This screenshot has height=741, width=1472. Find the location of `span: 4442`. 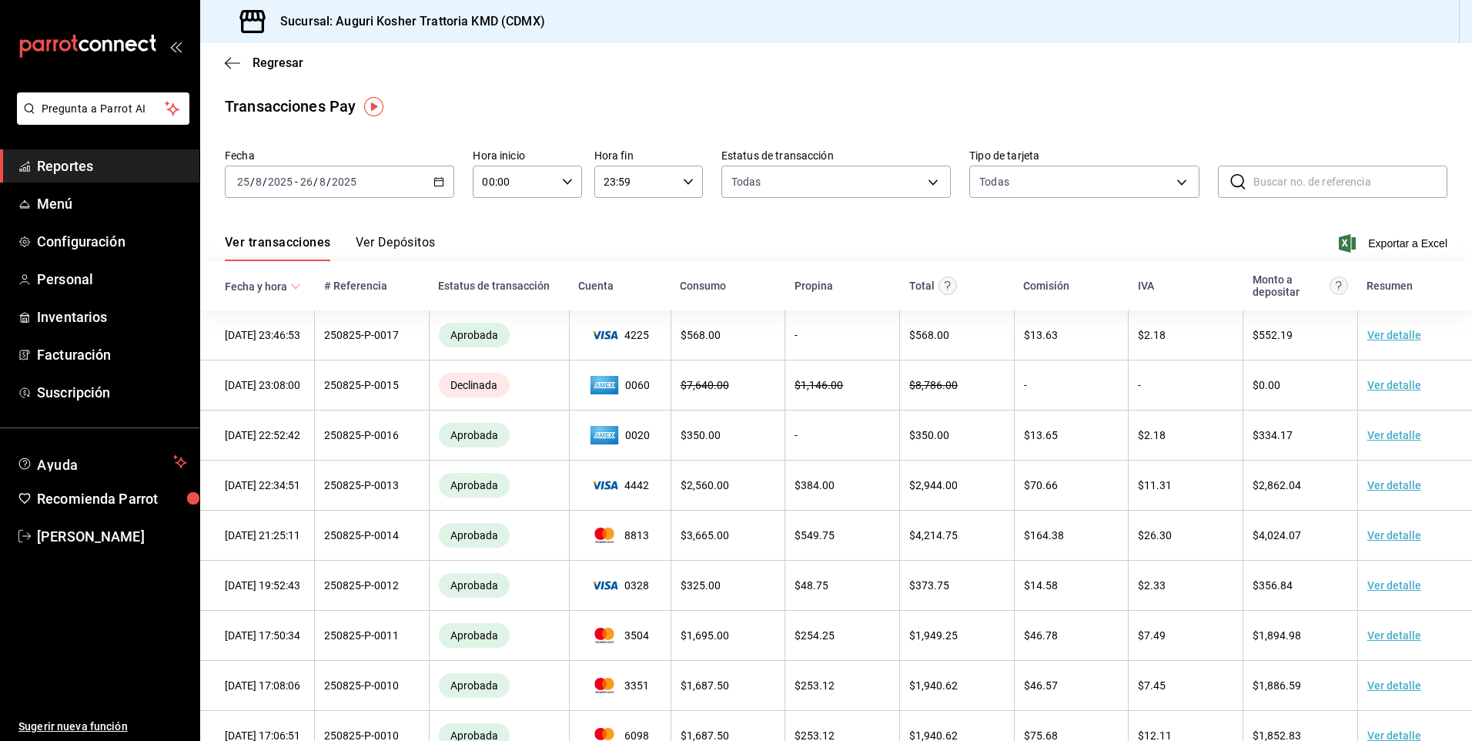

span: 4442 is located at coordinates (620, 485).